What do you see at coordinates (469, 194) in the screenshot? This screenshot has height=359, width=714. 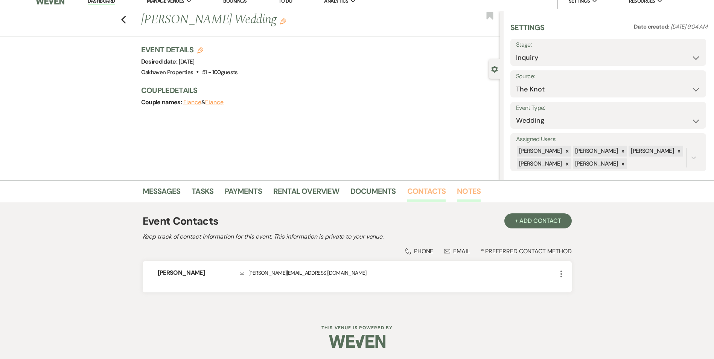 I see `a: Notes` at bounding box center [469, 194].